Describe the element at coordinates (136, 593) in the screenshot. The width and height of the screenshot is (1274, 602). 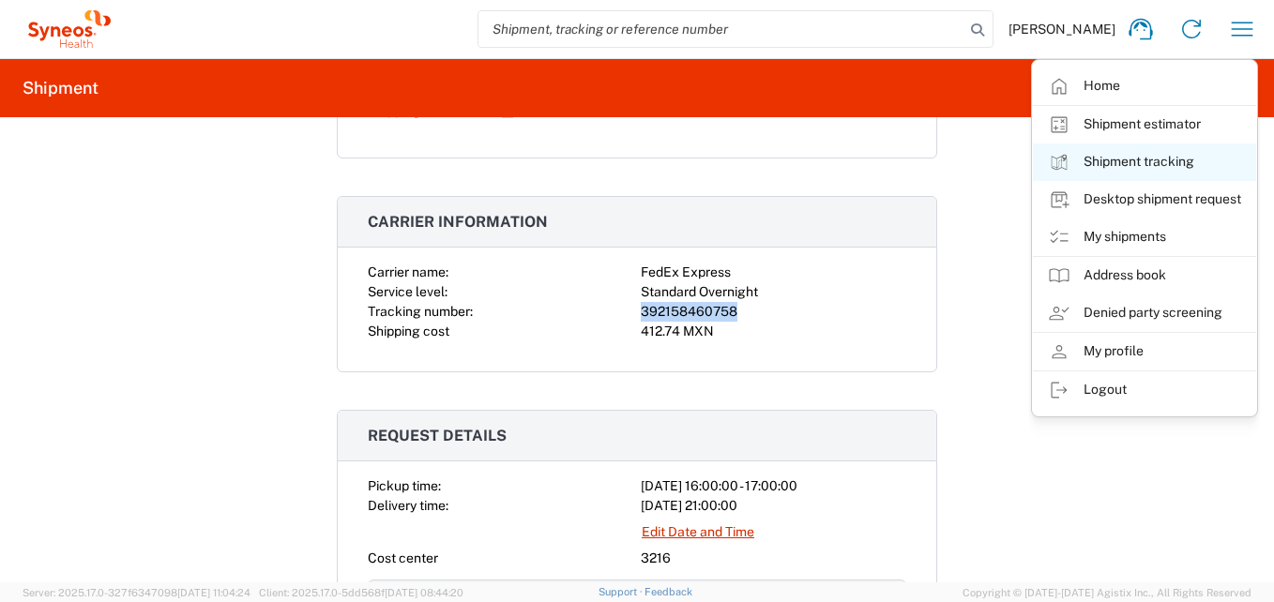
I see `span: Server: 2025.17.0-327f6347098` at that location.